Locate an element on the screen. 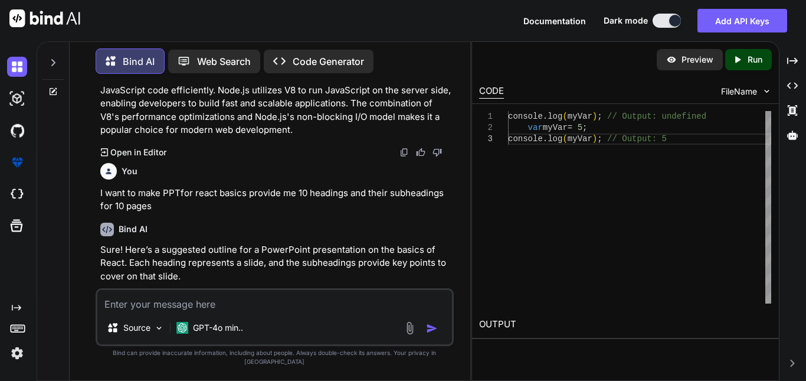  p: Bind can provide inaccurate information, including about people. Always double-check its answers.... is located at coordinates (274, 357).